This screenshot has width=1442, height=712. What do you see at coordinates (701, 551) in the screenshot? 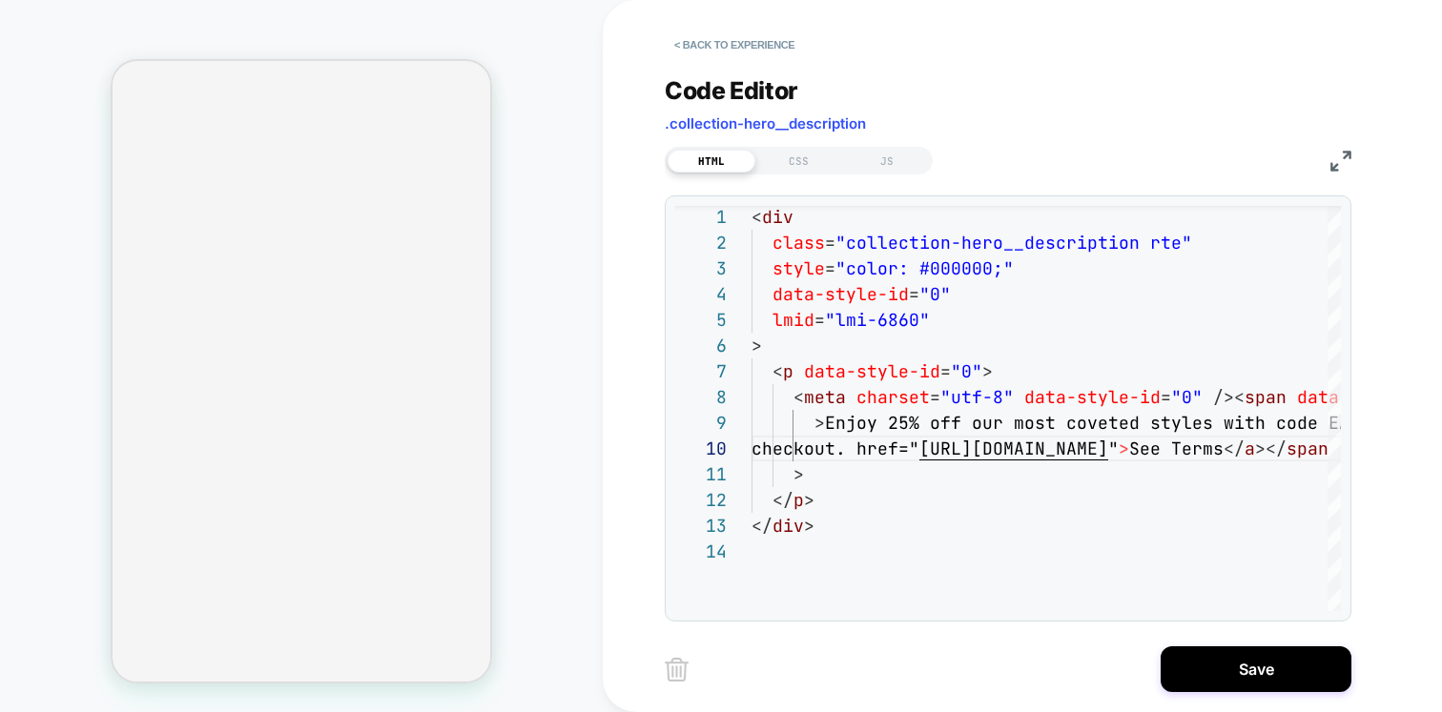
I see `div: 14` at bounding box center [701, 551].